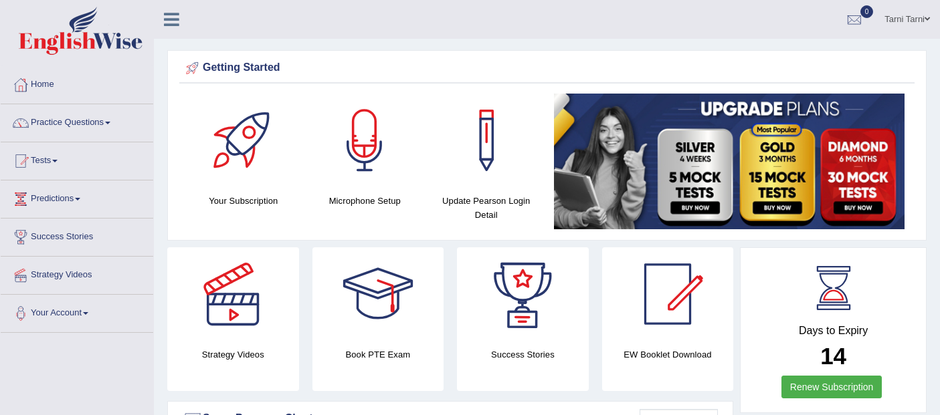 The height and width of the screenshot is (415, 940). What do you see at coordinates (833, 331) in the screenshot?
I see `h4: Days to Expiry` at bounding box center [833, 331].